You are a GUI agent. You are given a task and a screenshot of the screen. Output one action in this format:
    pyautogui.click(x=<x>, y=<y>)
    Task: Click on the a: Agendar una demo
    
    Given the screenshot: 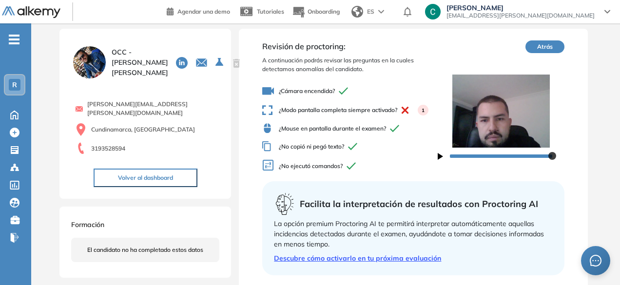 What is the action you would take?
    pyautogui.click(x=198, y=11)
    